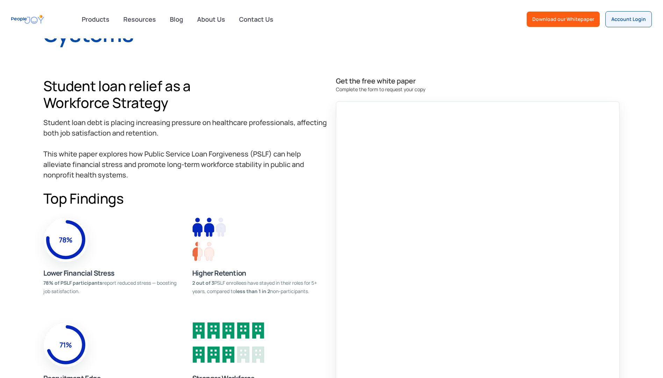 Image resolution: width=663 pixels, height=378 pixels. Describe the element at coordinates (628, 19) in the screenshot. I see `a: Account Login` at that location.